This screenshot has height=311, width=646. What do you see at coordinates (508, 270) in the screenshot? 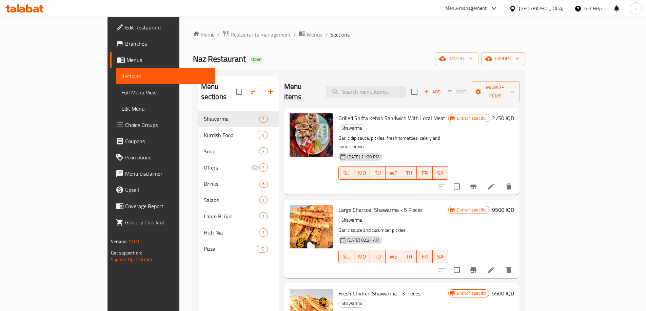
I see `button: delete` at bounding box center [508, 270].